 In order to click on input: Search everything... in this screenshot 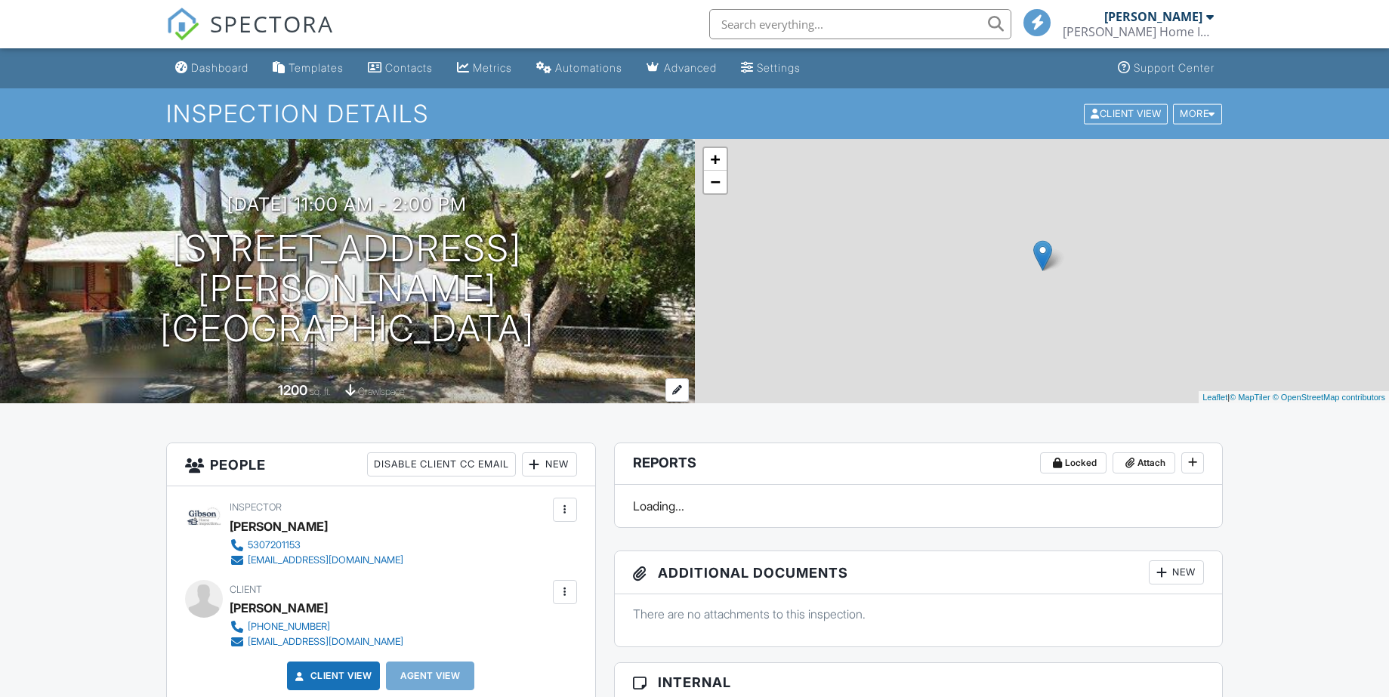, I will do `click(861, 24)`.